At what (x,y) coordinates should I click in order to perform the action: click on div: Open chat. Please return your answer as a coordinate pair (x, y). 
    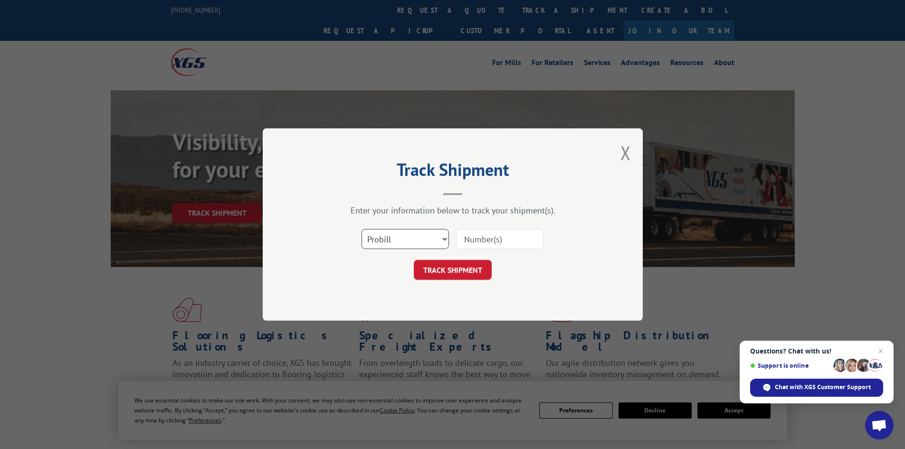
    Looking at the image, I should click on (879, 425).